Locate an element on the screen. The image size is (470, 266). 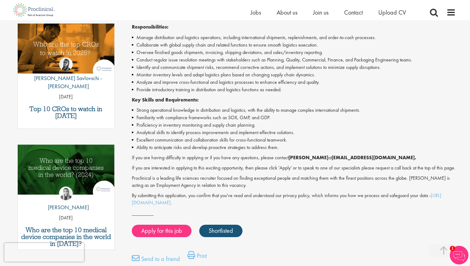
img: Chatbot is located at coordinates (459, 255).